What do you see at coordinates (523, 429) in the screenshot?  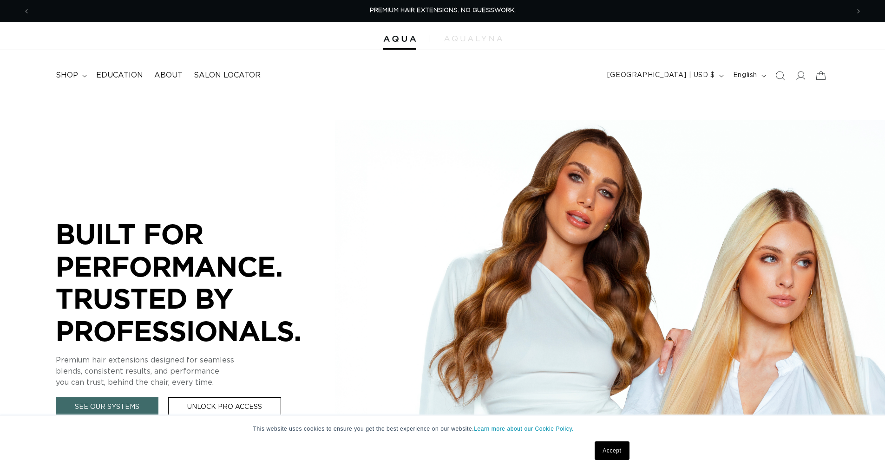 I see `a: Learn more about our Cookie Policy.` at bounding box center [523, 429].